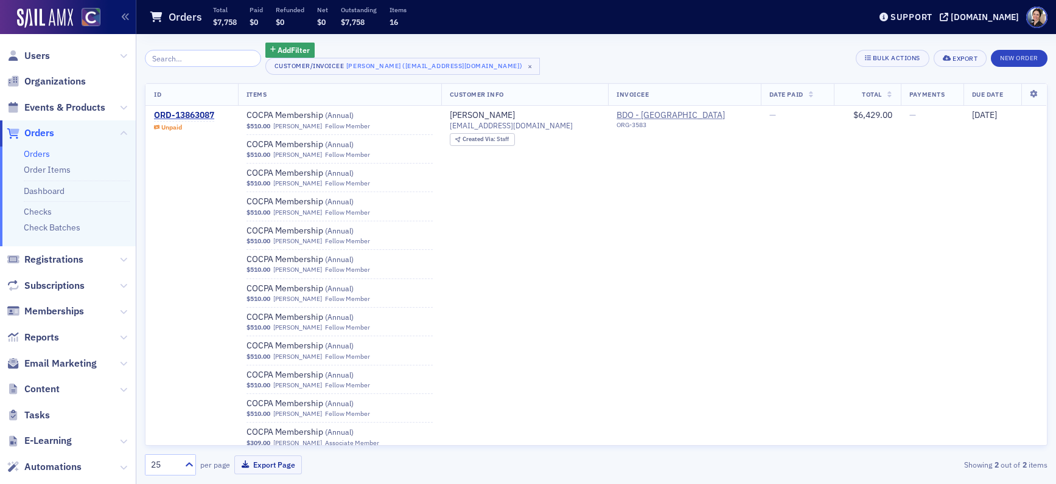 This screenshot has height=484, width=1056. I want to click on span: Events & Products, so click(65, 108).